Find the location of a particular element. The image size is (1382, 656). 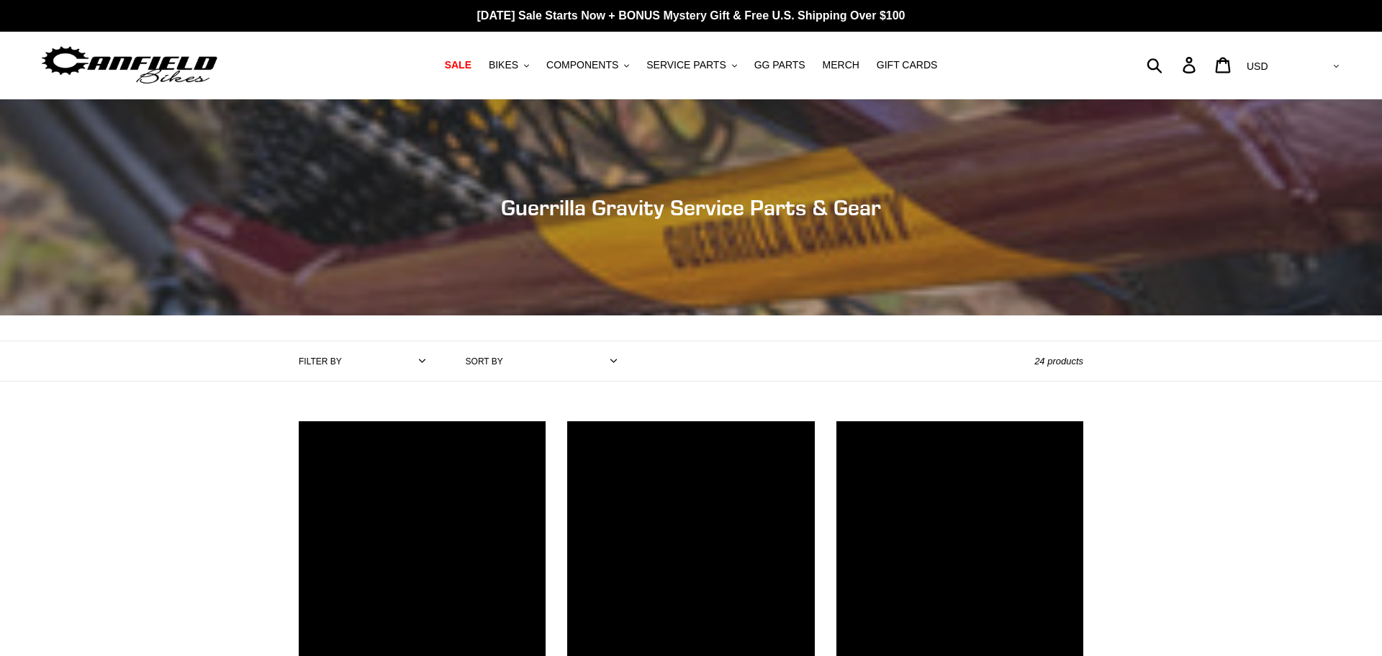

span: GIFT CARDS is located at coordinates (907, 65).